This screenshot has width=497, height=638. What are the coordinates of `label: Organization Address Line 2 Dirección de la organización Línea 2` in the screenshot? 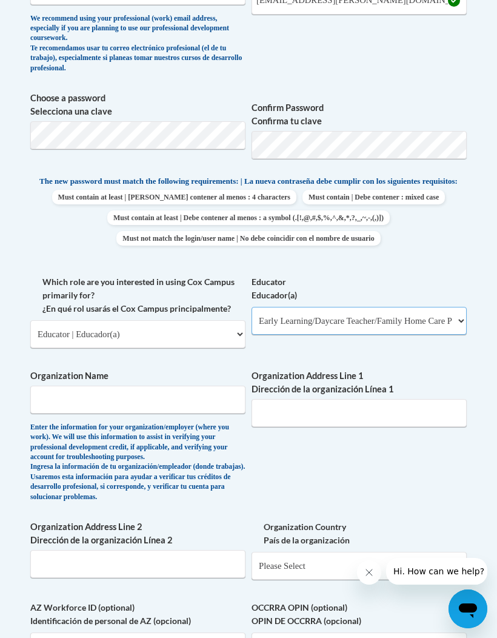 It's located at (138, 534).